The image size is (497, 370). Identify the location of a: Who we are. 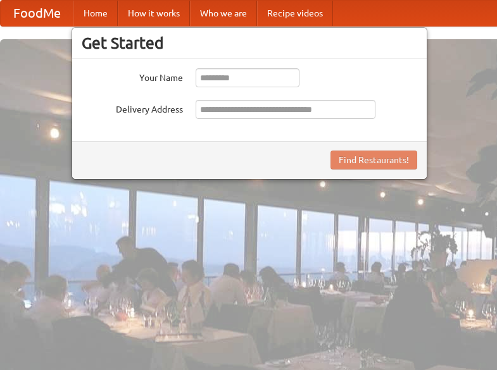
(224, 13).